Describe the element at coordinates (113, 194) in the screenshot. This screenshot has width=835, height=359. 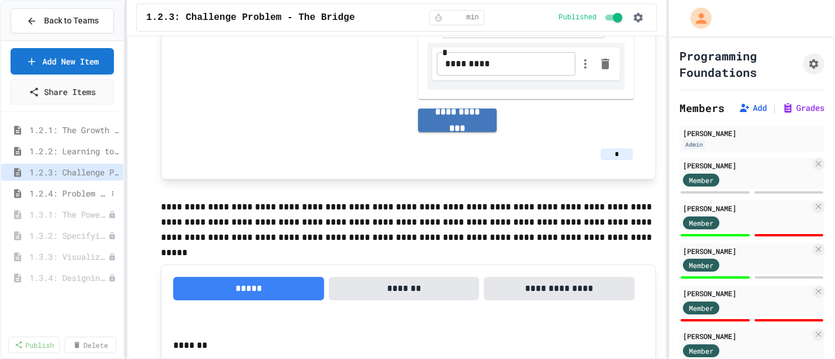
I see `button: More options` at that location.